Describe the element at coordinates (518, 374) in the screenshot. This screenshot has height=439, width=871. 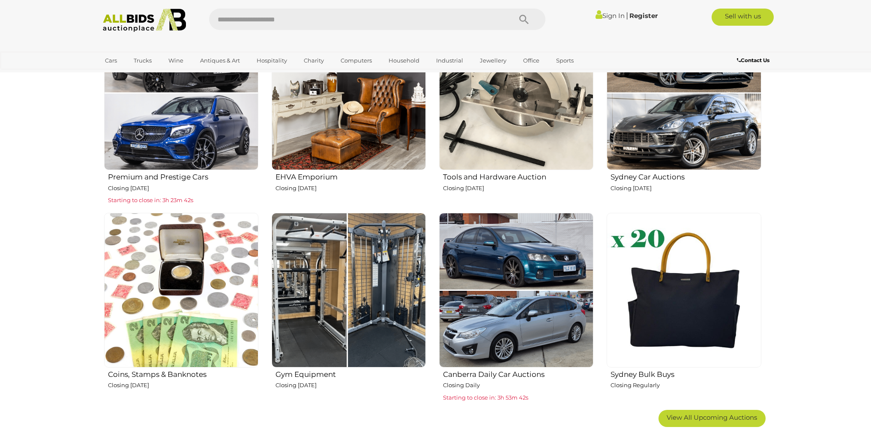
I see `h2: Canberra Daily Car Auctions` at that location.